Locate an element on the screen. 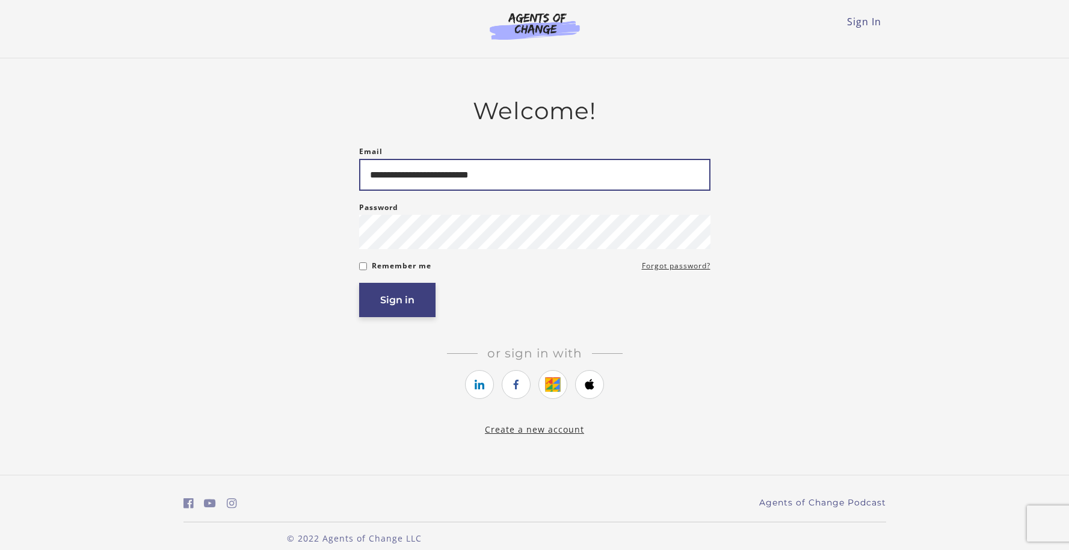 Image resolution: width=1069 pixels, height=550 pixels. span: Or sign in with is located at coordinates (535, 353).